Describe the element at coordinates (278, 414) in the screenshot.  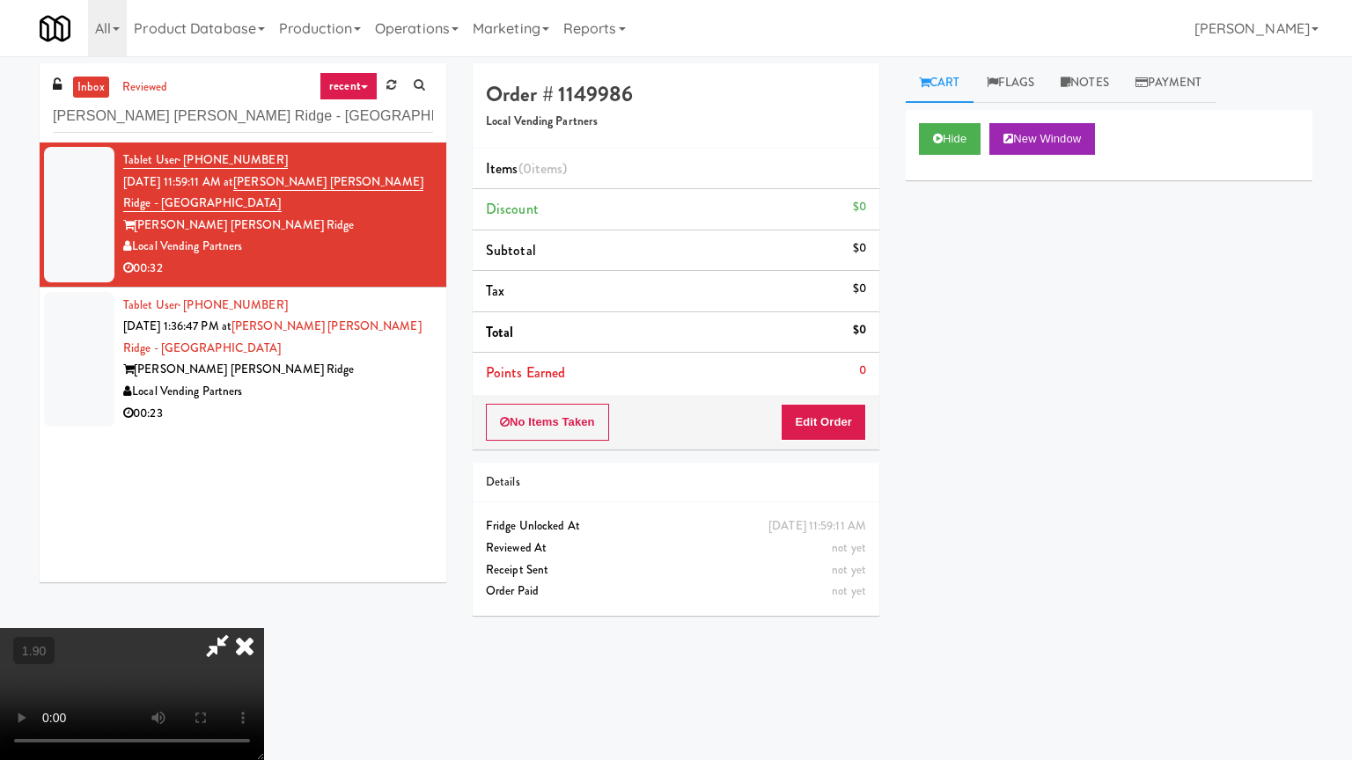
I see `div: 00:23` at that location.